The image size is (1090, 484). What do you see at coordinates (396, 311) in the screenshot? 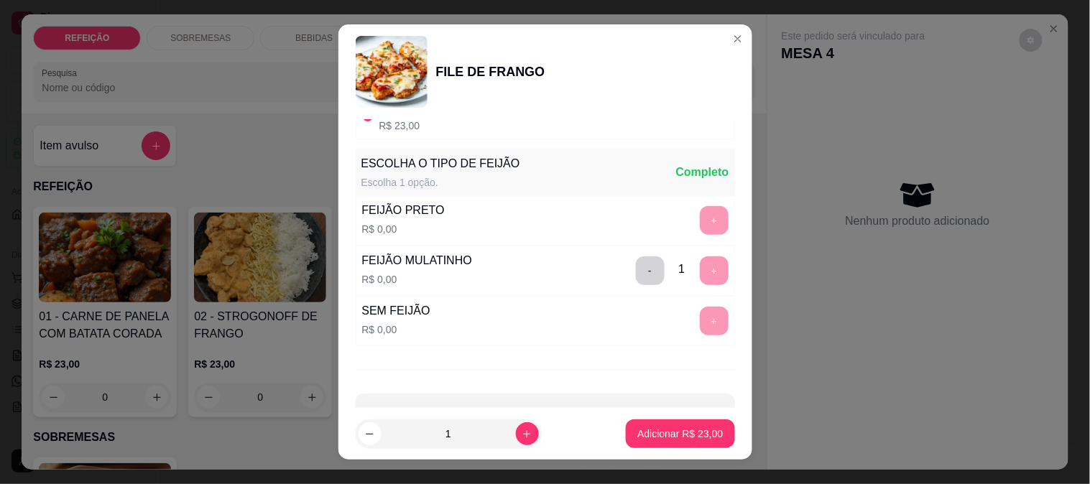
I see `div: SEM FEIJÃO` at bounding box center [396, 311].